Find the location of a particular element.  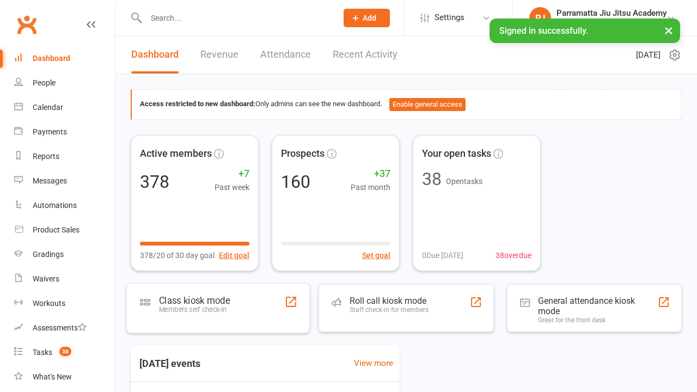

button: Edit goal is located at coordinates (234, 255).